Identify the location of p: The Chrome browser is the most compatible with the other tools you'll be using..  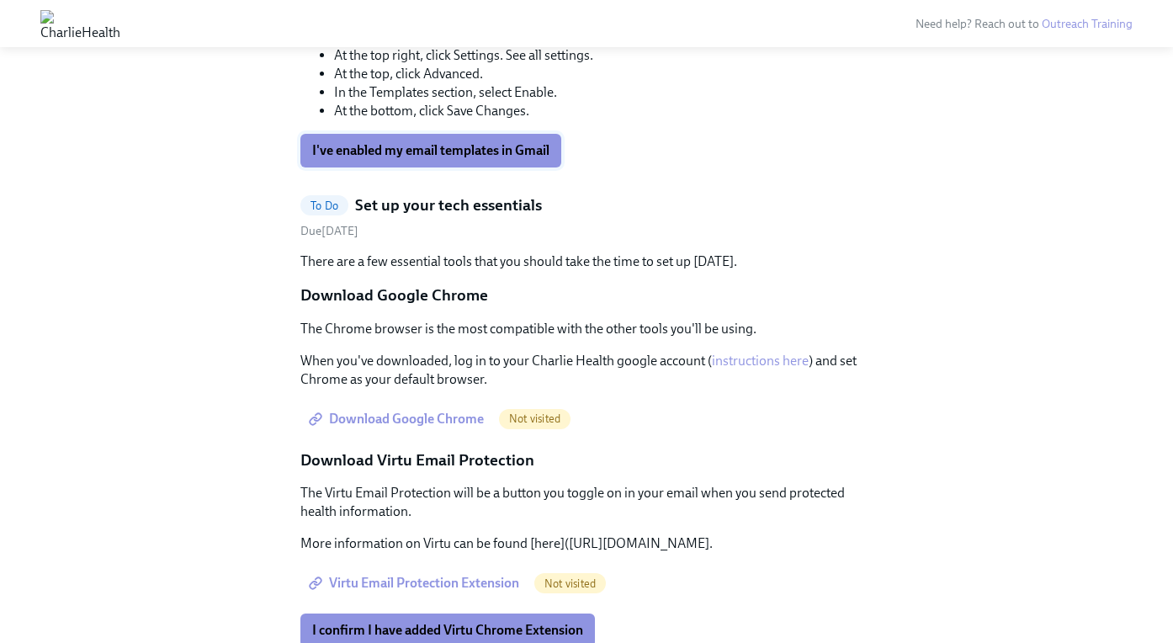
(587, 329).